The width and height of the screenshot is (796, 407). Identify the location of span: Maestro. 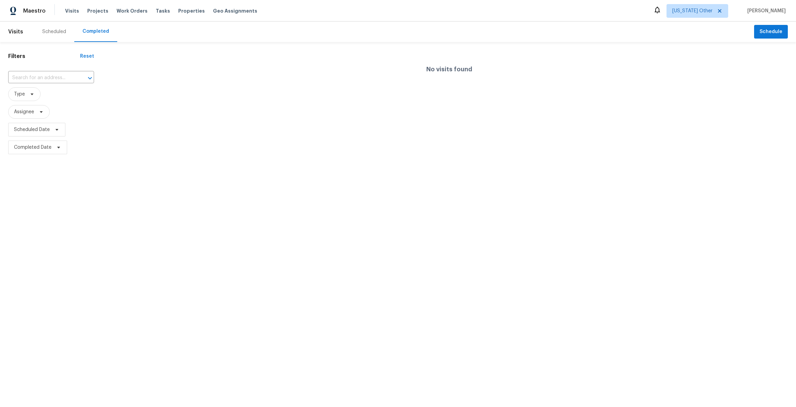
(34, 11).